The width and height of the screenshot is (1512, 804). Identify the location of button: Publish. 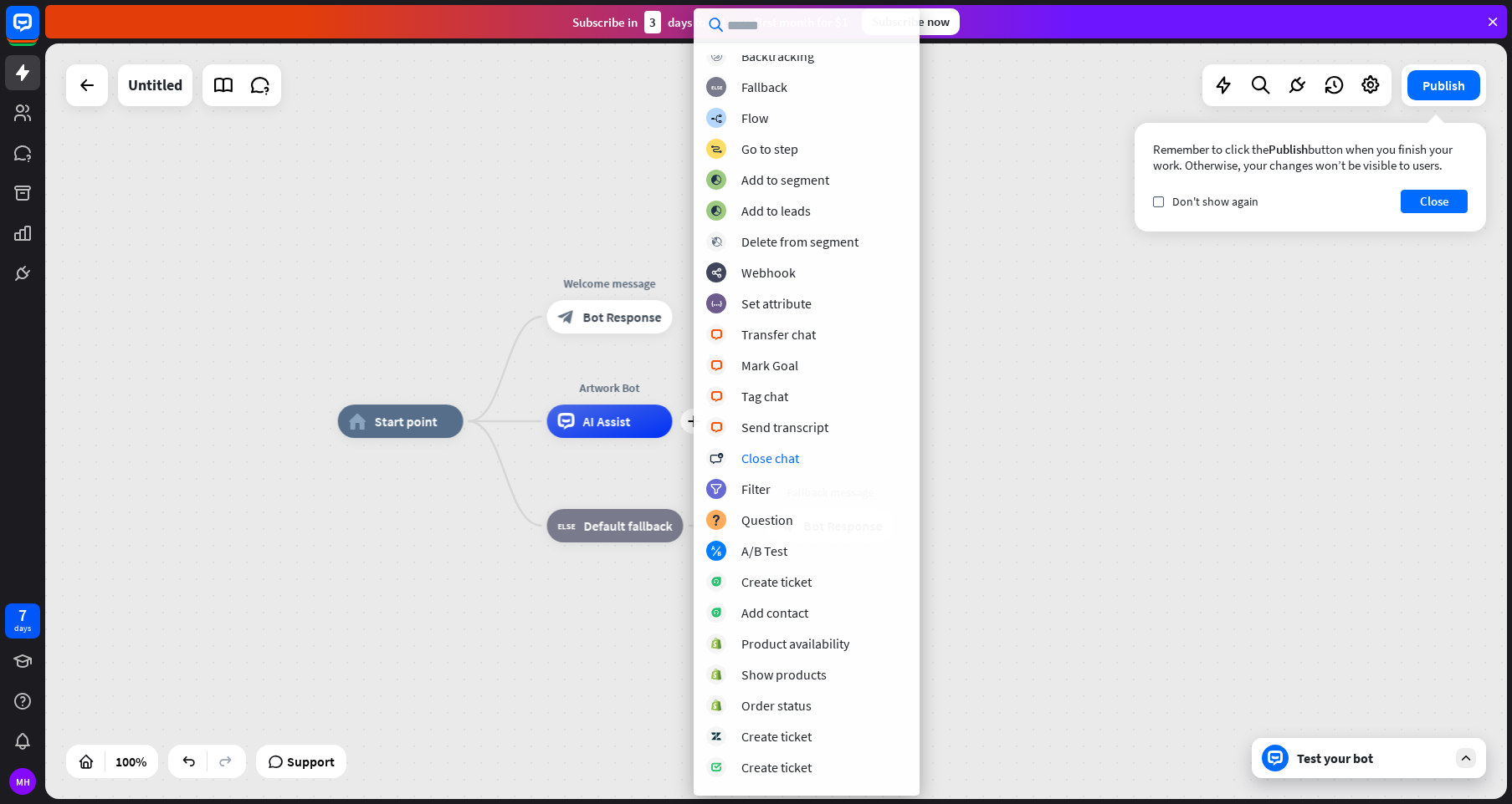
(1443, 85).